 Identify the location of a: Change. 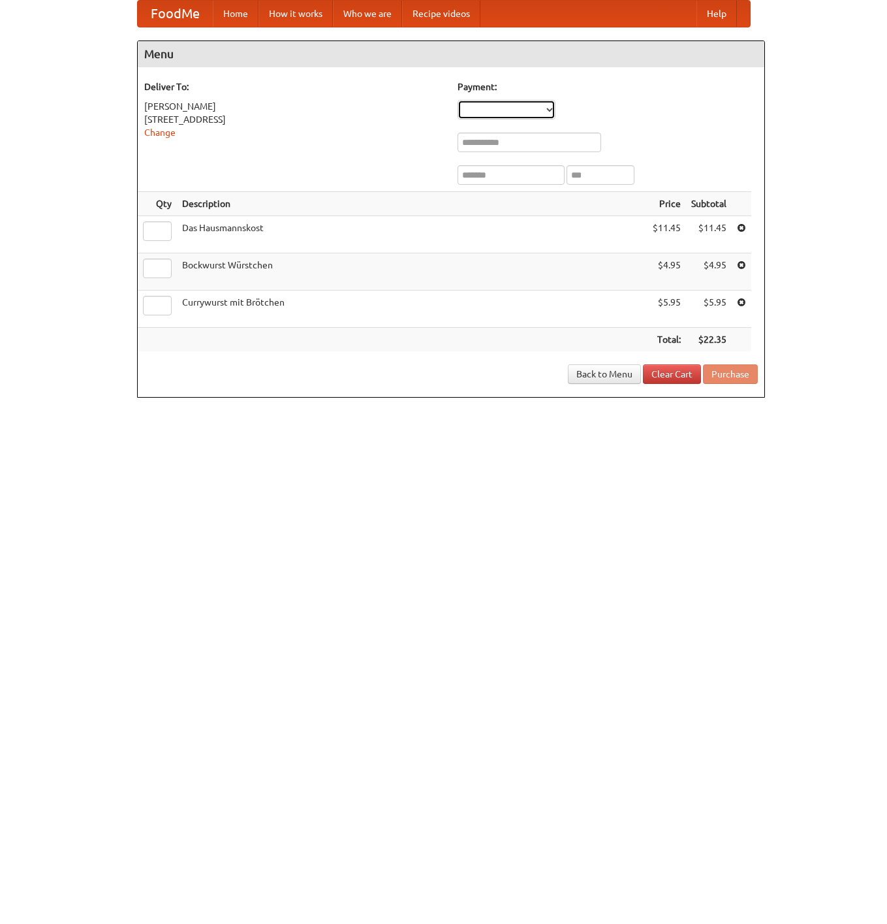
(160, 133).